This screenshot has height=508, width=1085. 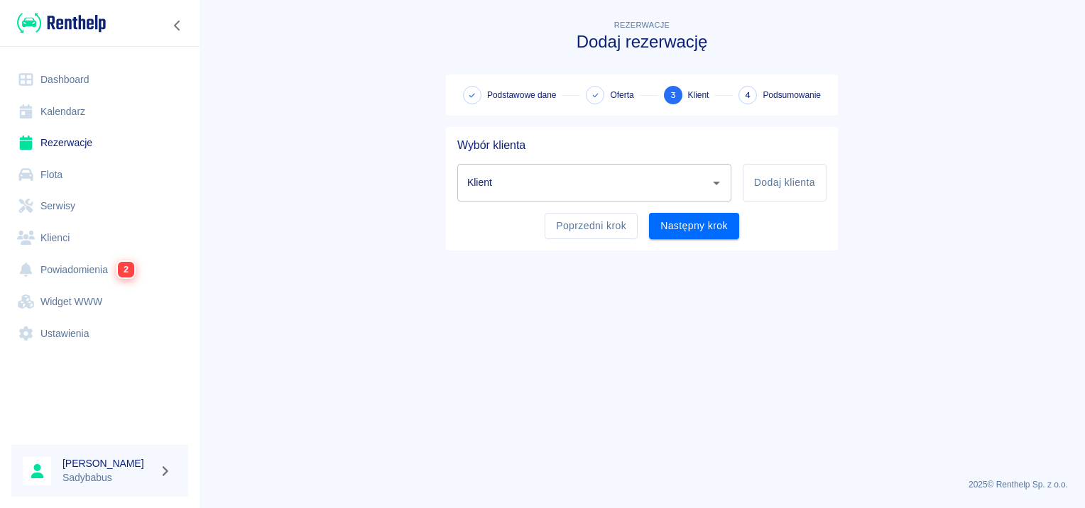 I want to click on a: Ustawienia, so click(x=99, y=334).